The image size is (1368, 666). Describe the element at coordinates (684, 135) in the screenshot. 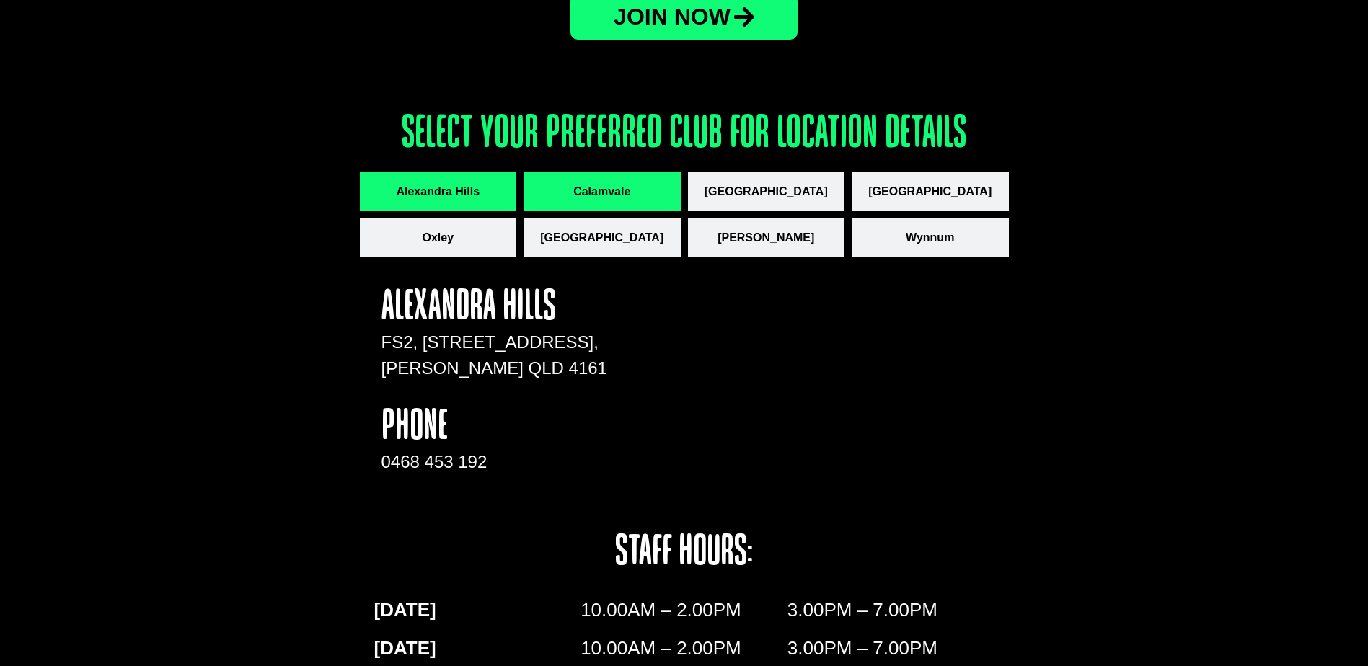

I see `h3: Select your preferred club for location details` at that location.